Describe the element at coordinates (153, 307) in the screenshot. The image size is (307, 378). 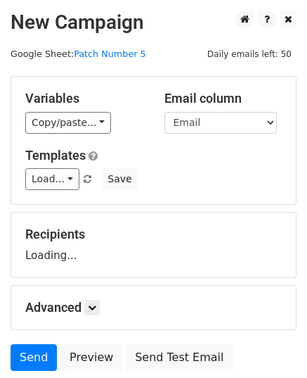
I see `h5: Advanced` at that location.